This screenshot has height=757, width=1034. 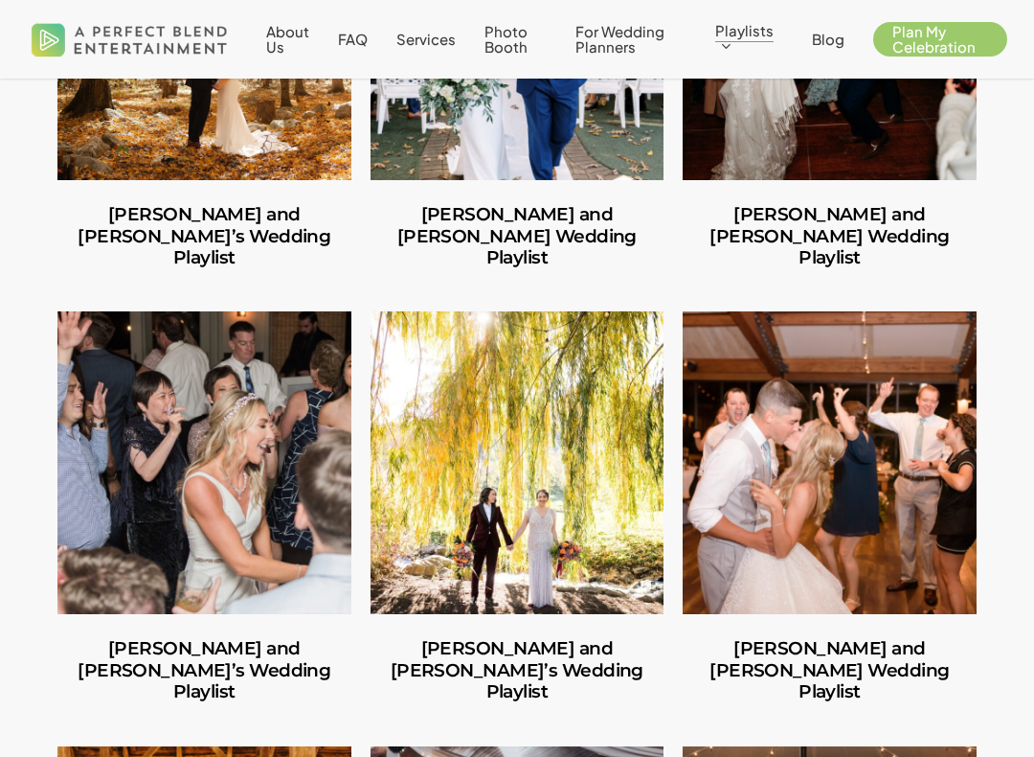 I want to click on a: Norah and Schuyler’s Wedding Playlist, so click(x=829, y=236).